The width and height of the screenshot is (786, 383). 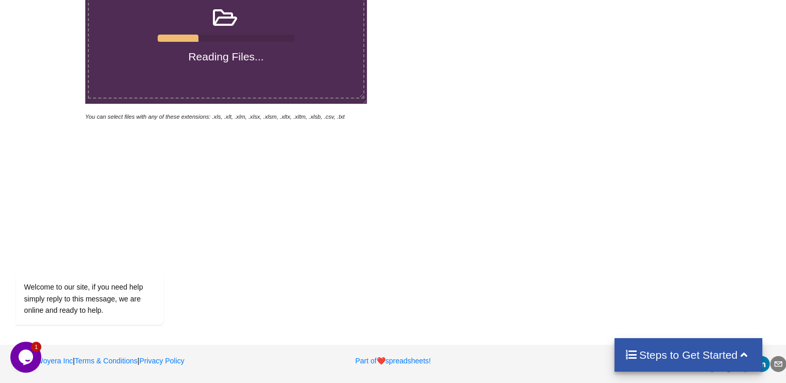 I want to click on a: Part ofheartspreadsheets!, so click(x=393, y=361).